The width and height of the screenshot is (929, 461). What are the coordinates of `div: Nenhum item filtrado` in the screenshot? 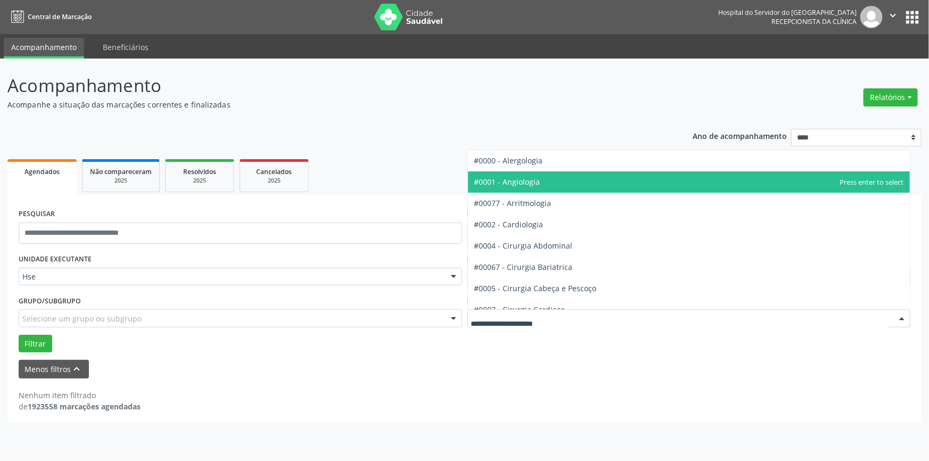 It's located at (79, 395).